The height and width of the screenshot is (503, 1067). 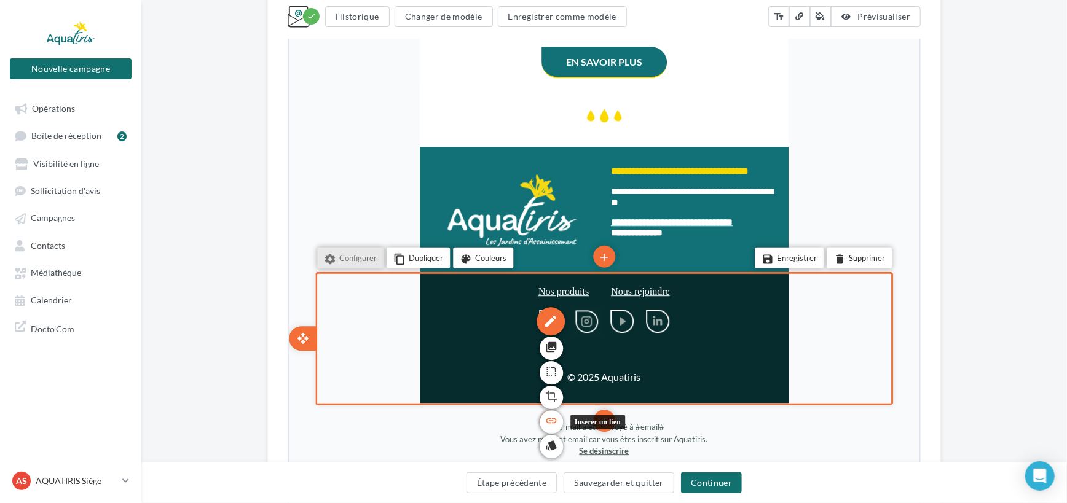 I want to click on button: Changer de modèle, so click(x=444, y=17).